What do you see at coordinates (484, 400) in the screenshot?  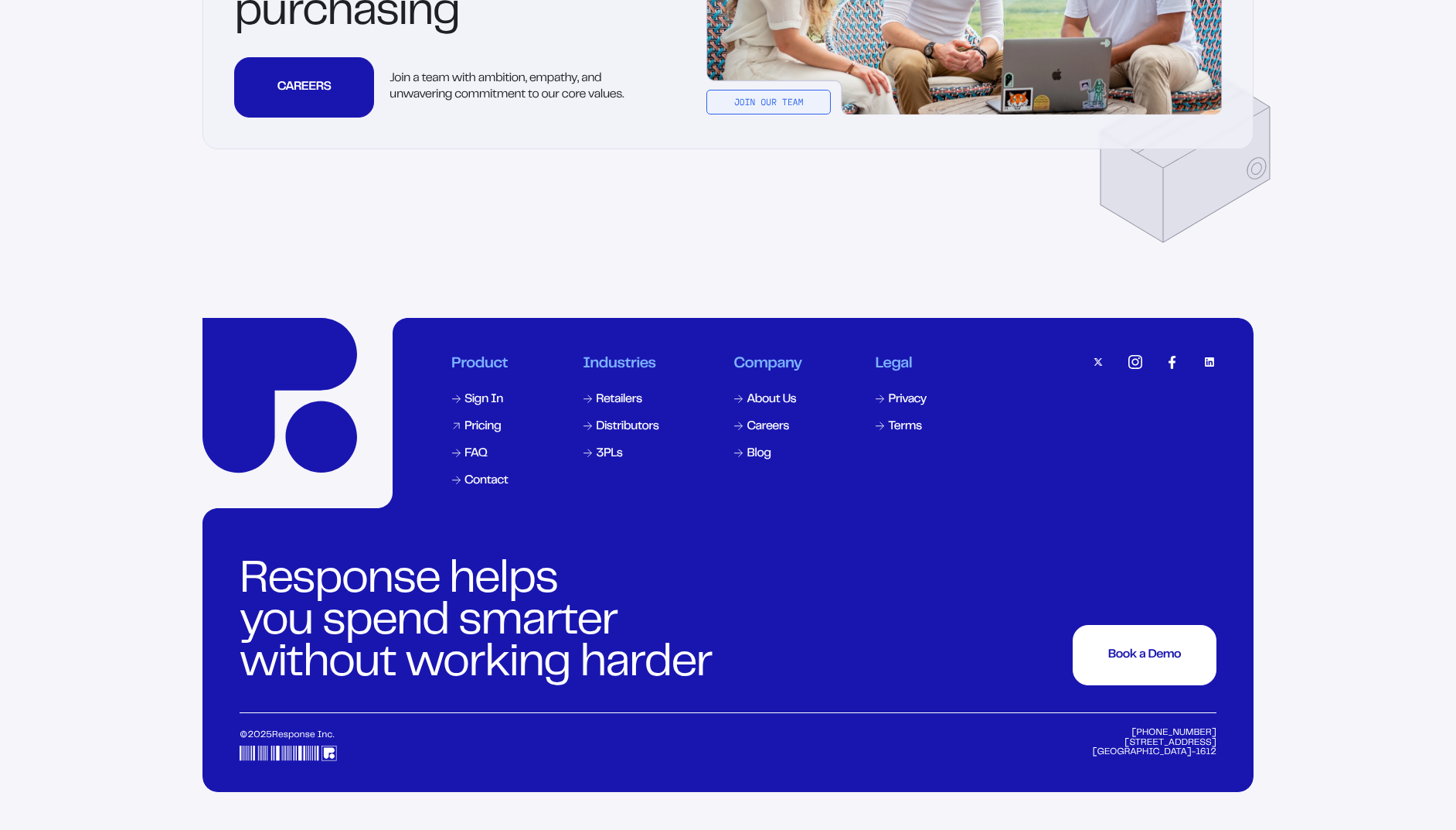 I see `div: Sign In` at bounding box center [484, 400].